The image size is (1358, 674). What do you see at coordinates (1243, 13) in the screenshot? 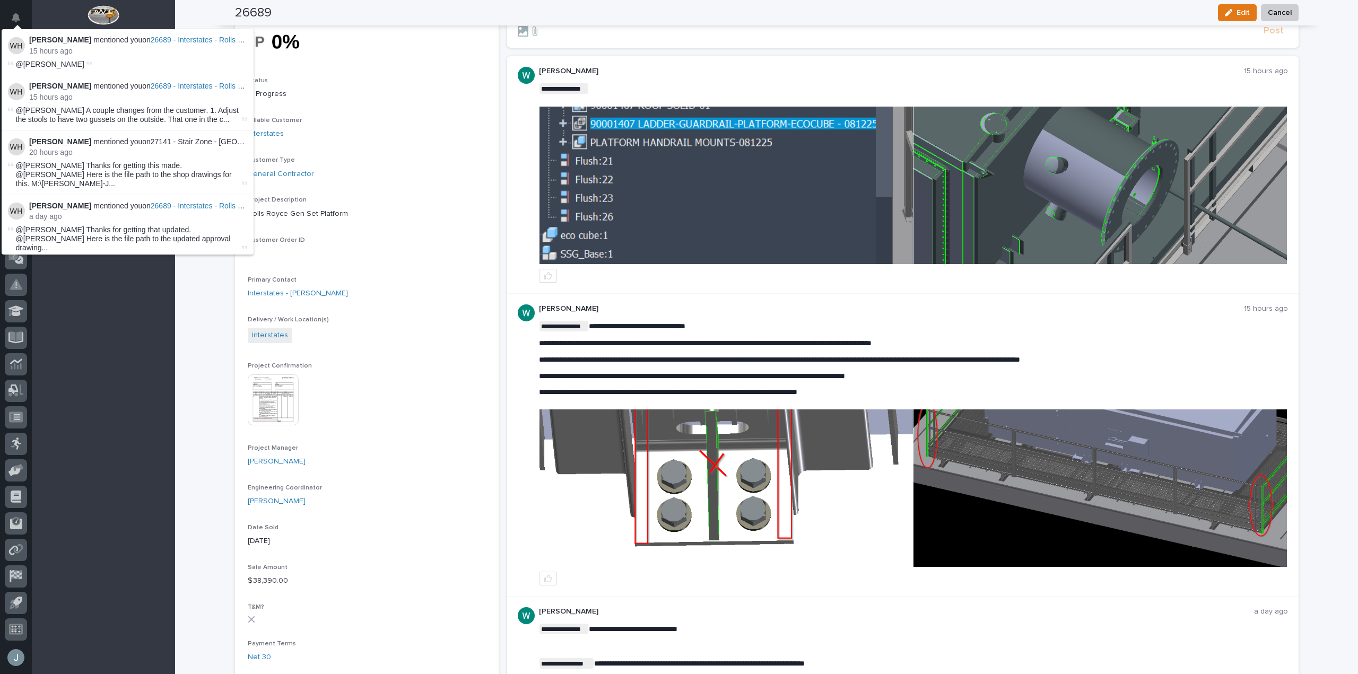
I see `span: Edit` at bounding box center [1243, 13].